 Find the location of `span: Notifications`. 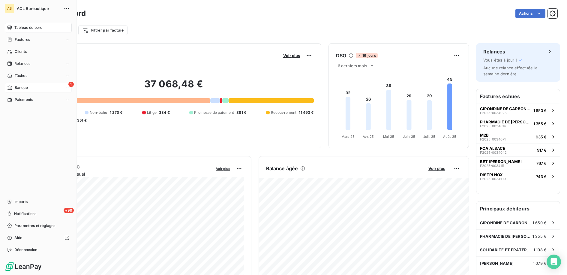

span: Notifications is located at coordinates (25, 214).